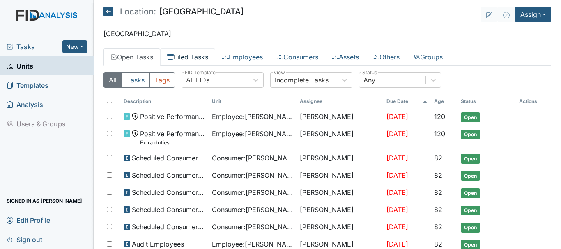 This screenshot has height=249, width=561. I want to click on a: Assets, so click(345, 57).